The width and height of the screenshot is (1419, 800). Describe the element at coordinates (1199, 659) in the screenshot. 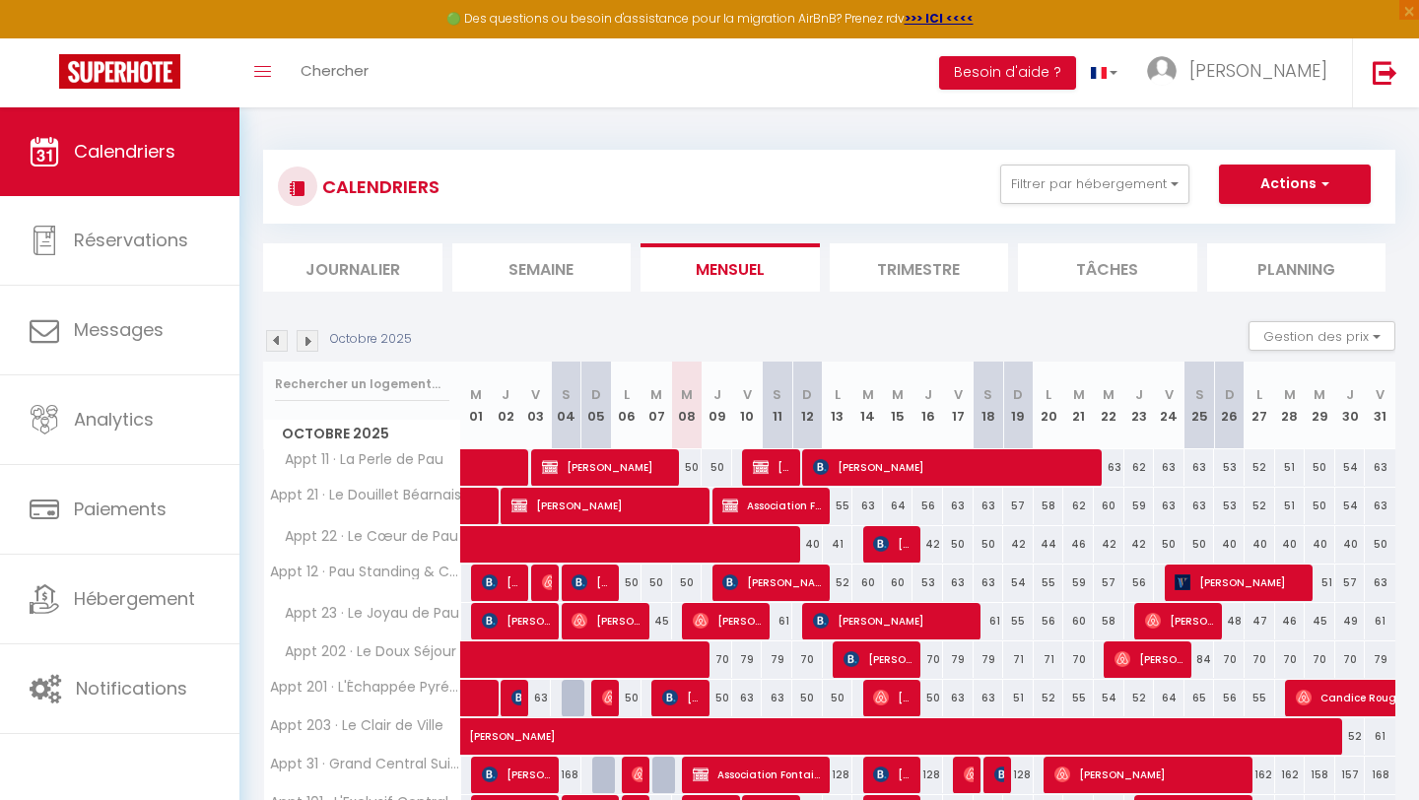

I see `div: 84` at that location.